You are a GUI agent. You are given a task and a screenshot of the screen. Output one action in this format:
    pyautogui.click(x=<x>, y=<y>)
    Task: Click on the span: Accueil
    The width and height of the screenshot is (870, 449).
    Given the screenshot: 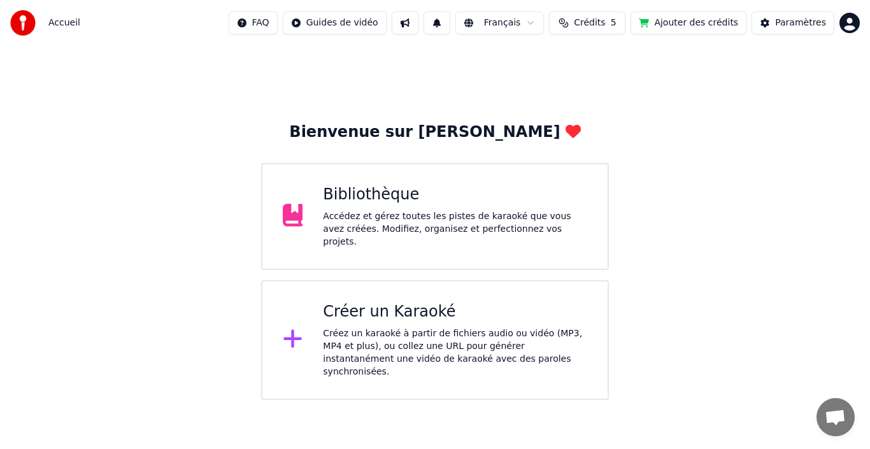 What is the action you would take?
    pyautogui.click(x=64, y=23)
    